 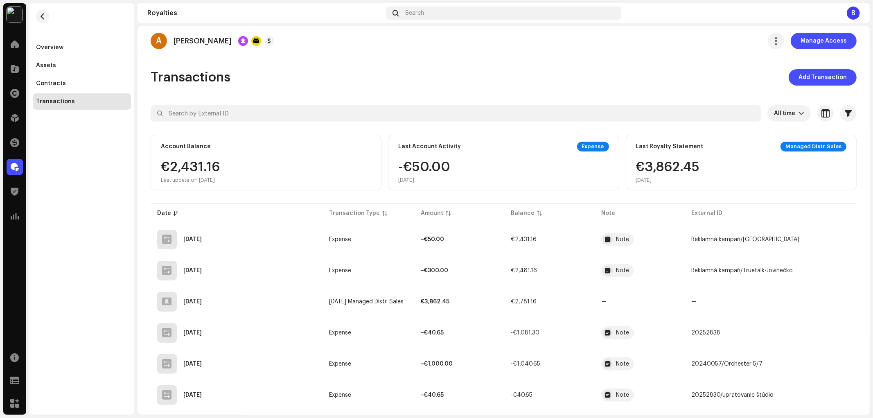 What do you see at coordinates (51, 83) in the screenshot?
I see `div: Contracts` at bounding box center [51, 83].